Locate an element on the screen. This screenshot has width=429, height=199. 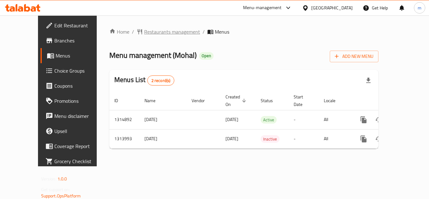
th: Actions is located at coordinates (386, 100).